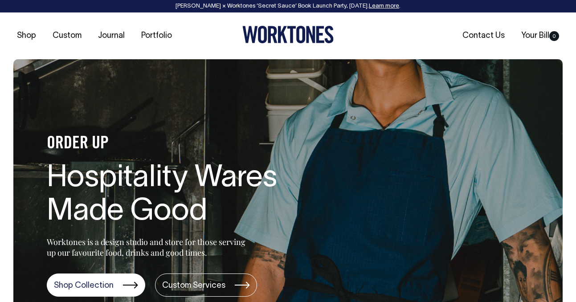 This screenshot has width=576, height=302. I want to click on a: Shop Collection, so click(96, 285).